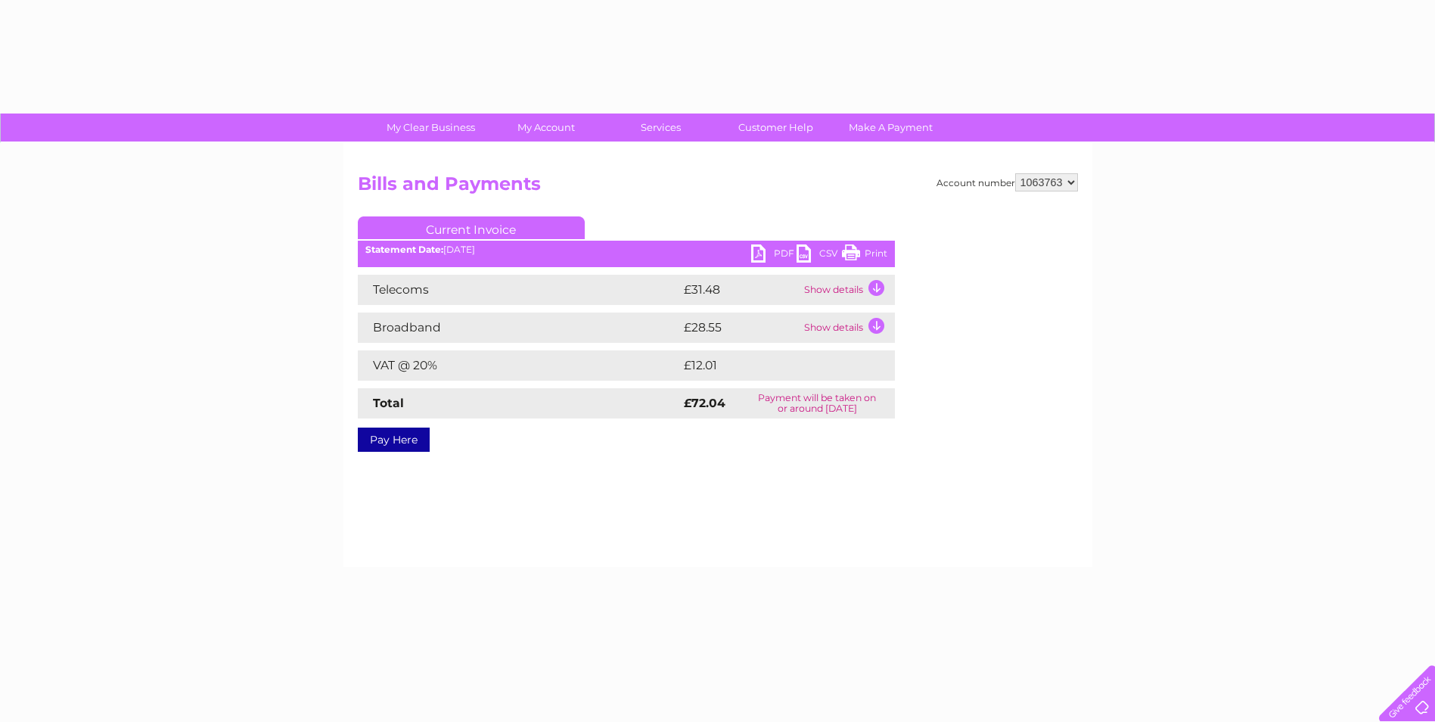 This screenshot has height=722, width=1435. Describe the element at coordinates (718, 188) in the screenshot. I see `h2: Bills and Payments` at that location.